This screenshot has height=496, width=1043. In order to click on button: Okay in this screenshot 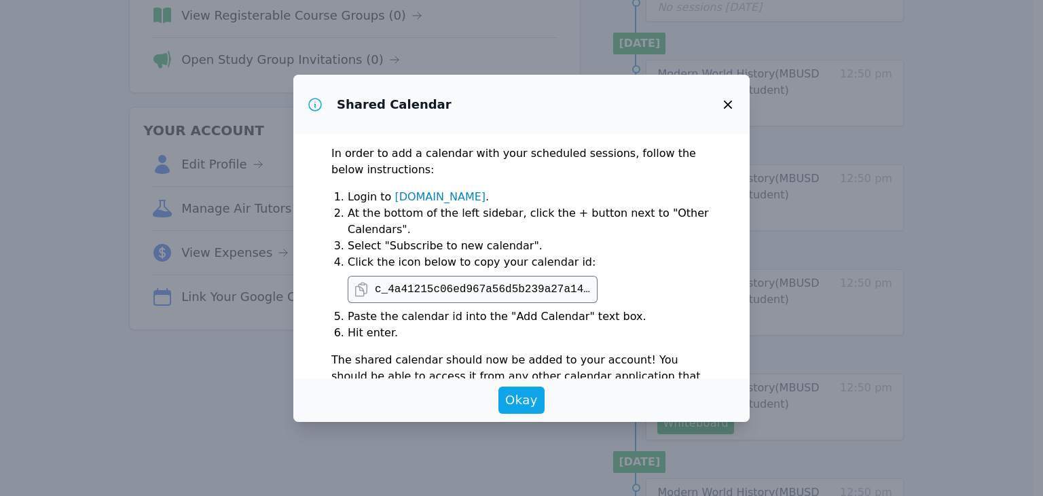, I will do `click(522, 400)`.